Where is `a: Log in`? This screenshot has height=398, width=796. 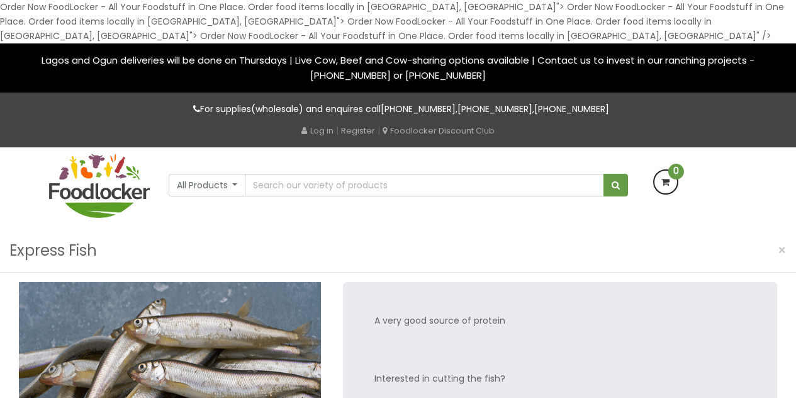 a: Log in is located at coordinates (317, 130).